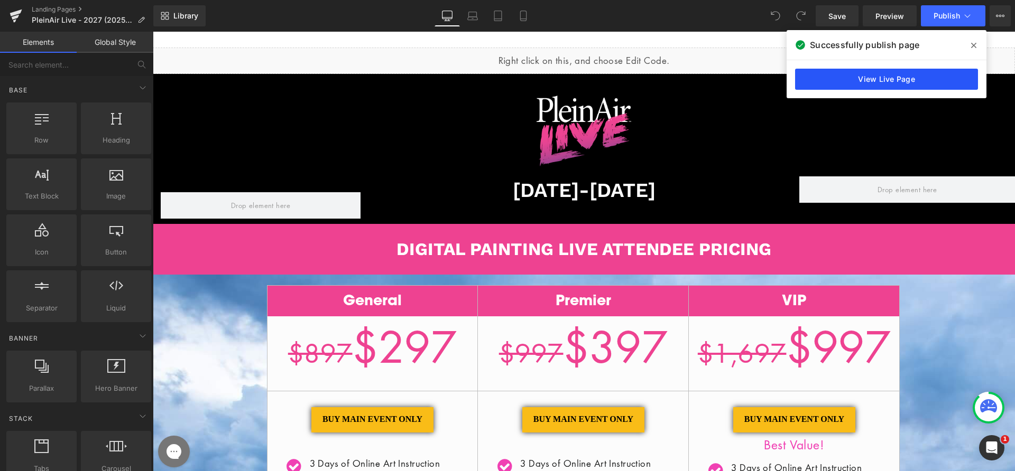  What do you see at coordinates (186, 16) in the screenshot?
I see `span: Library` at bounding box center [186, 16].